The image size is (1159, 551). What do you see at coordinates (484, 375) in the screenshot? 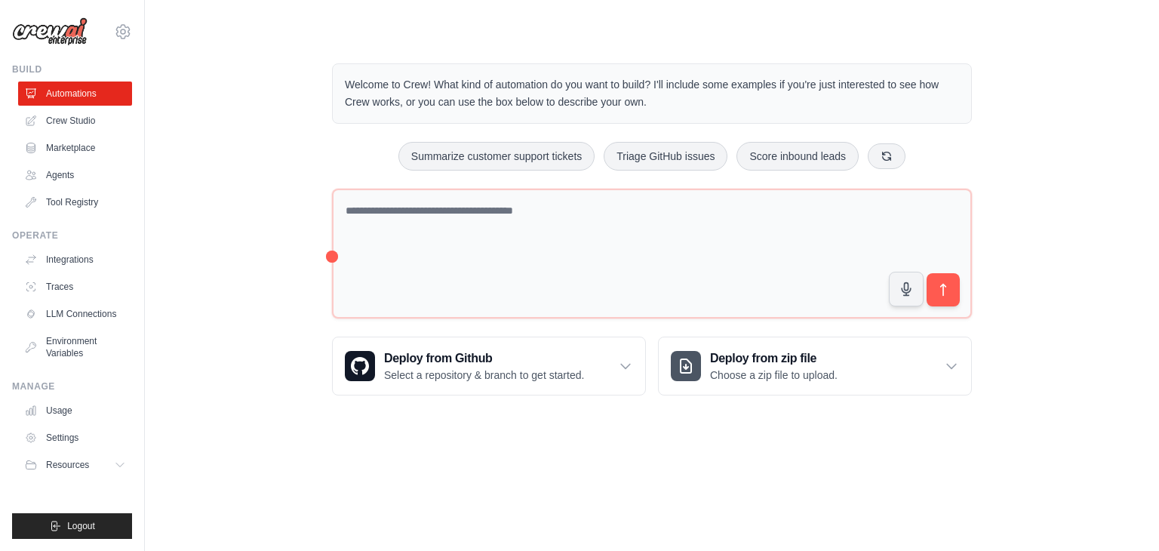
I see `p: Select a repository & branch to get started.` at bounding box center [484, 375].